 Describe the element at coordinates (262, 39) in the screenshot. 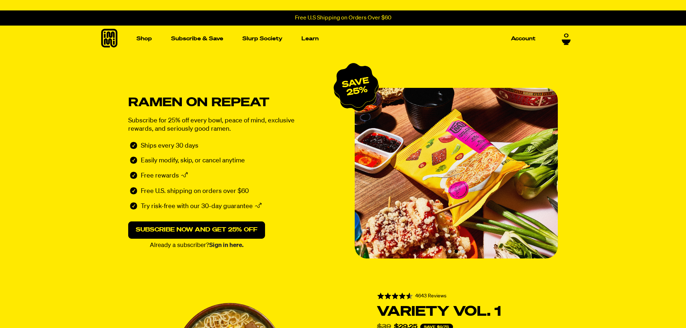

I see `a: Slurp Society` at that location.